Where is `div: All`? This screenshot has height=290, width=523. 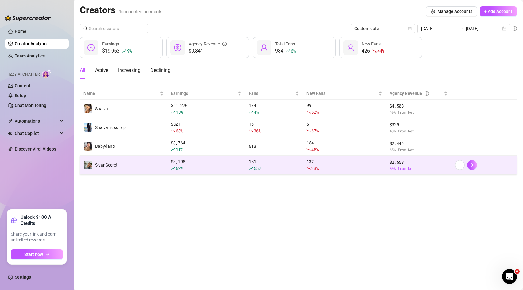 div: All is located at coordinates (83, 70).